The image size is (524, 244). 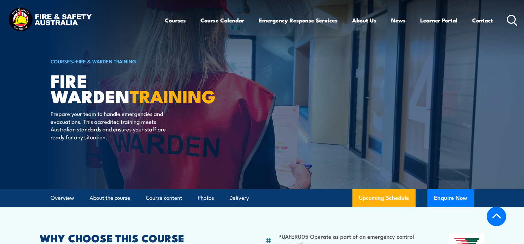 What do you see at coordinates (136, 238) in the screenshot?
I see `h2: WHY CHOOSE THIS COURSE` at bounding box center [136, 238].